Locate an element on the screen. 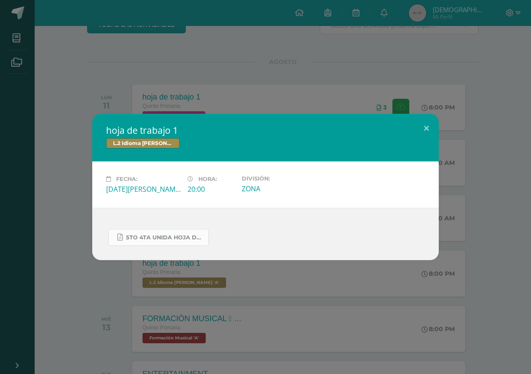  span: Fecha: is located at coordinates (127, 179).